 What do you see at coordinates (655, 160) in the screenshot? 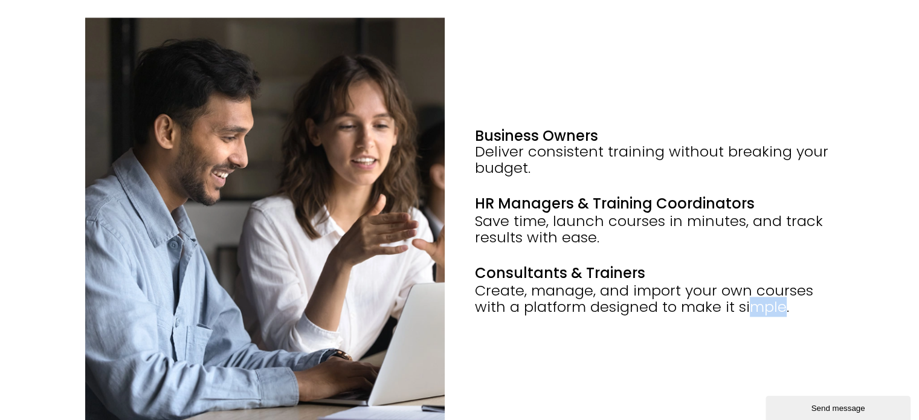
I see `p: Deliver consistent training without breaking your budget.` at bounding box center [655, 160].